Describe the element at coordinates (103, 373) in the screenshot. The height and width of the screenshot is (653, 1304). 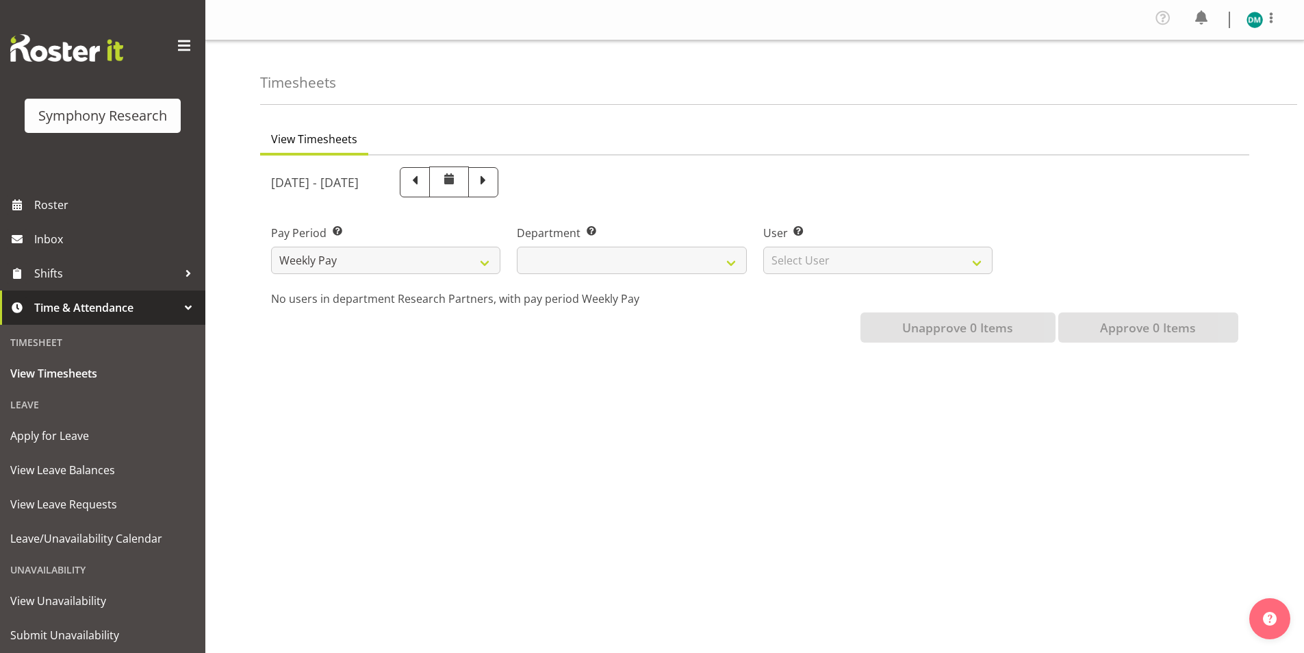
I see `a: View Timesheets` at that location.